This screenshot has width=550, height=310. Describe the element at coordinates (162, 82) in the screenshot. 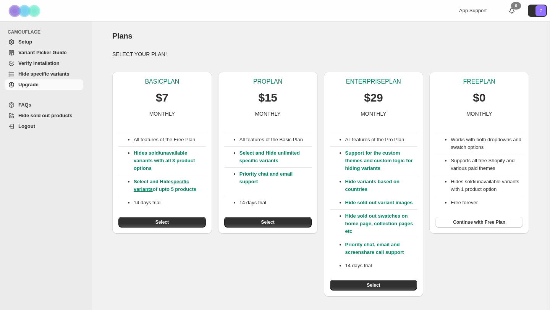

I see `p: BASIC PLAN` at that location.